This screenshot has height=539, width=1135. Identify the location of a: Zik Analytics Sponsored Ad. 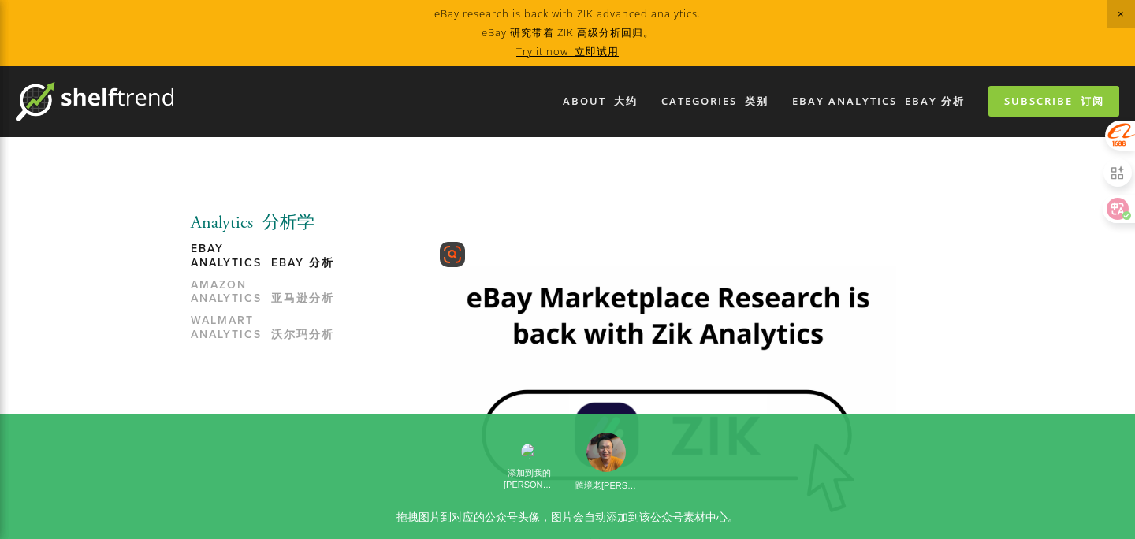
(667, 394).